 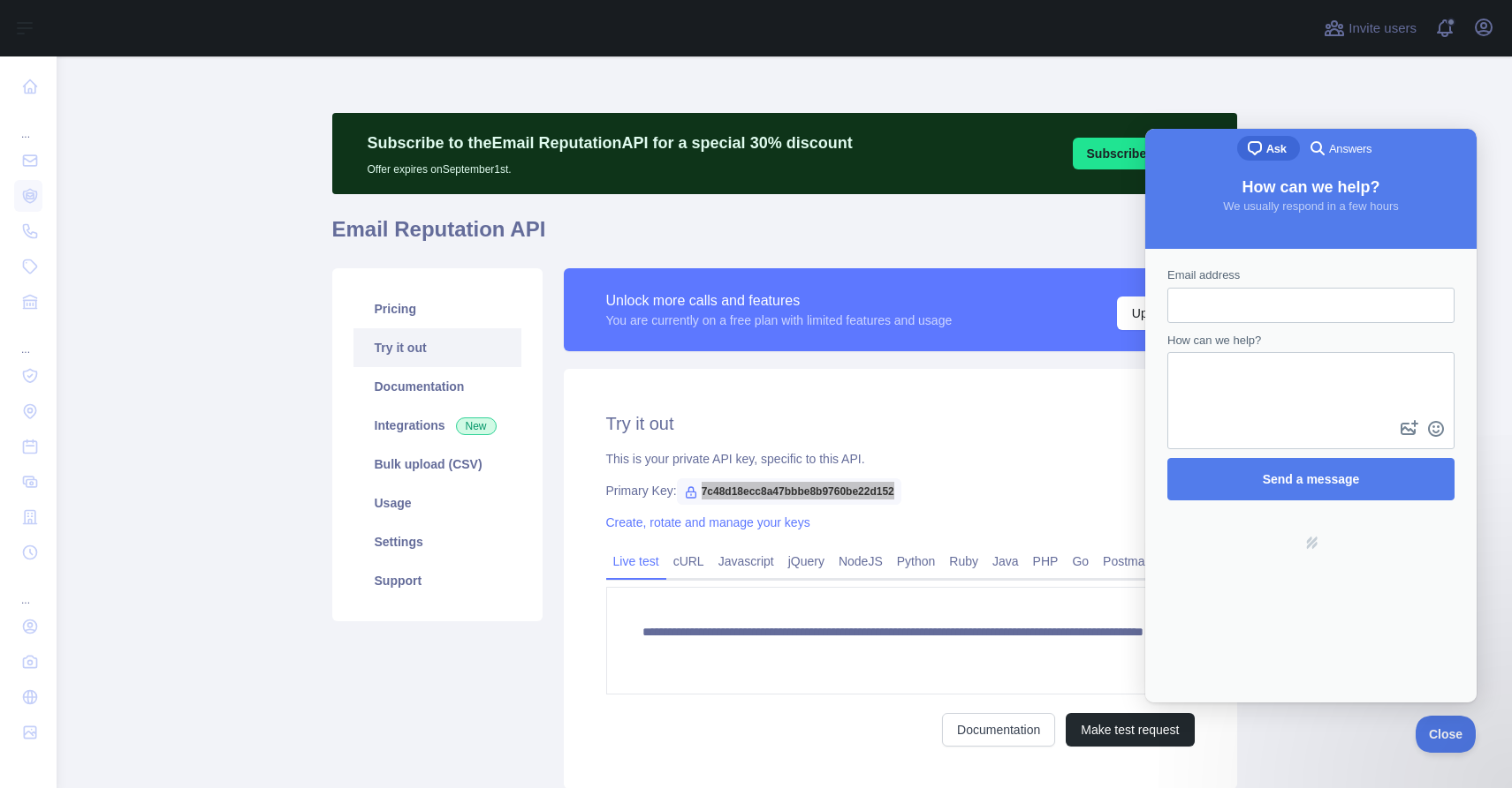 I want to click on a: Javascript, so click(x=746, y=562).